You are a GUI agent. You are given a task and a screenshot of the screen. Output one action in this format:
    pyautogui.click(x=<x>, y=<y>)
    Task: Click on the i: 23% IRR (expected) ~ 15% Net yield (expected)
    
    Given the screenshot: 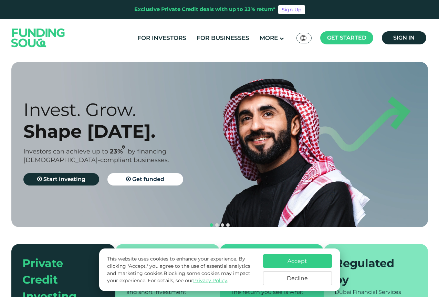 What is the action you would take?
    pyautogui.click(x=123, y=147)
    